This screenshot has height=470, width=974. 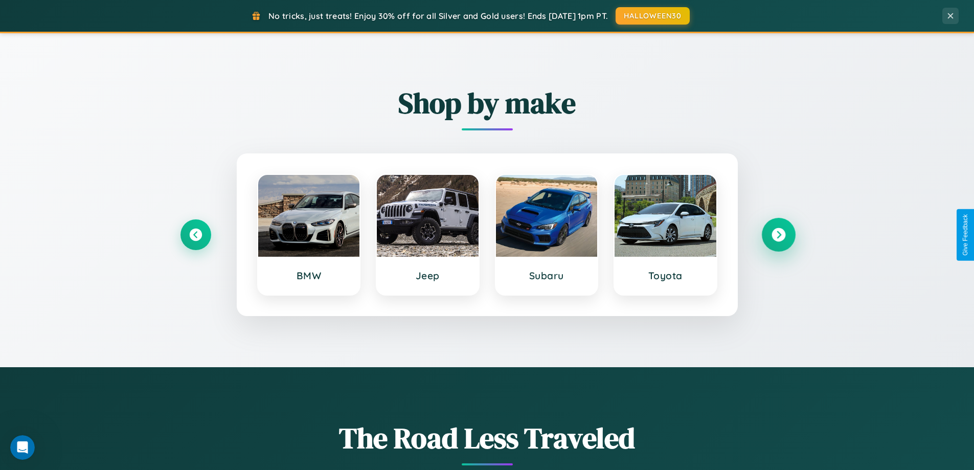 What do you see at coordinates (966, 235) in the screenshot?
I see `div: Give Feedback` at bounding box center [966, 235].